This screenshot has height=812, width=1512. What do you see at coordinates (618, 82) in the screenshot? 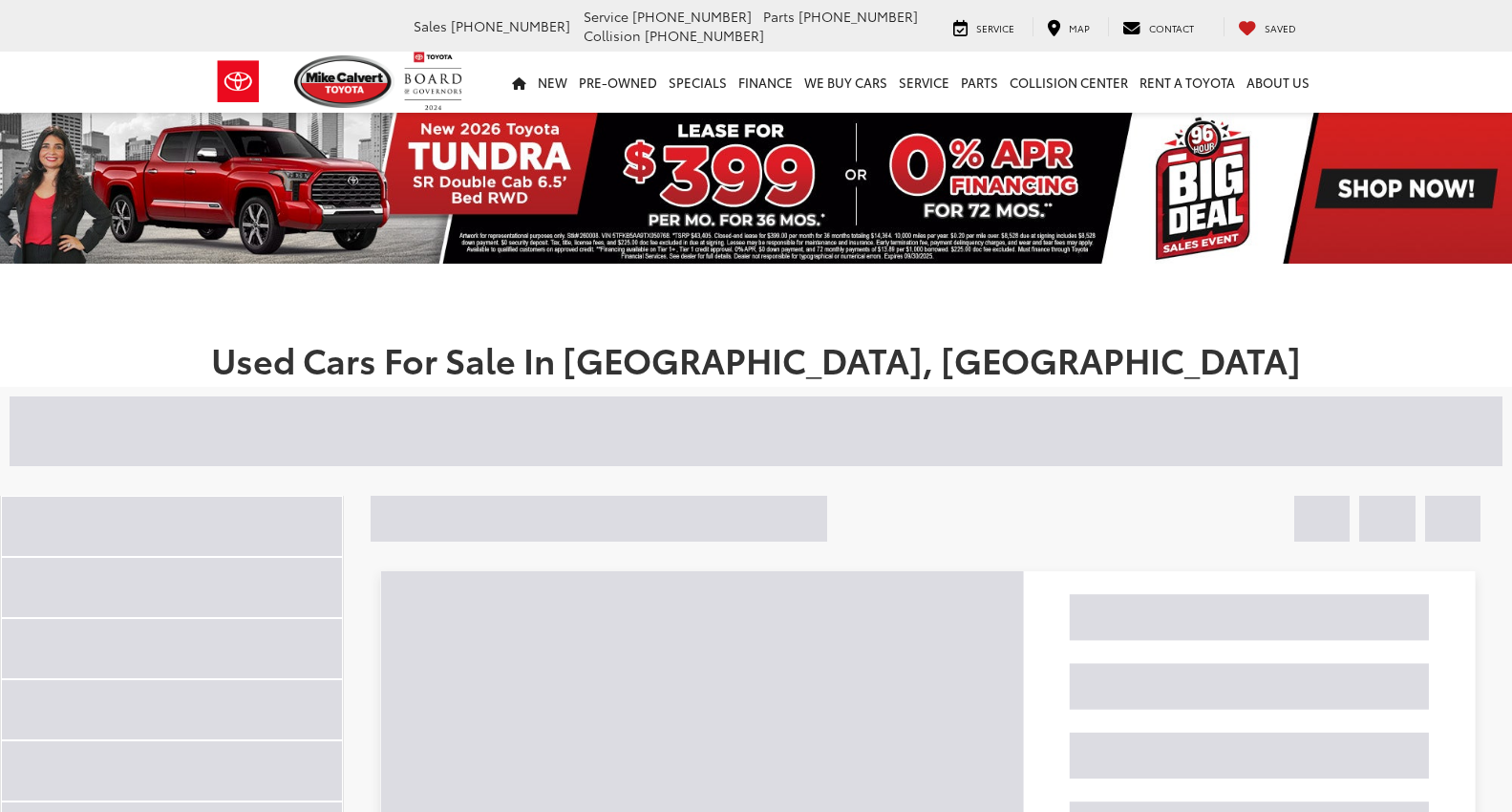
I see `a: Pre-Owned` at bounding box center [618, 82].